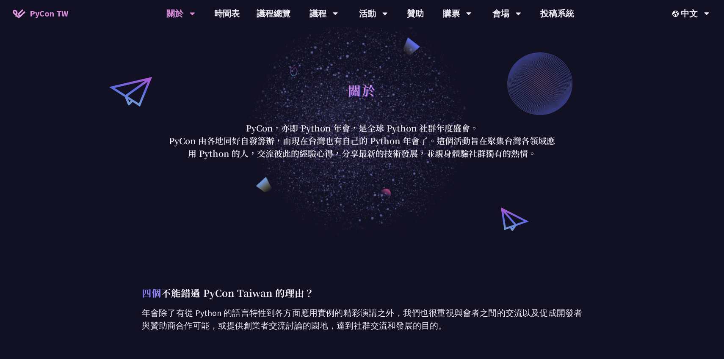 This screenshot has height=359, width=724. What do you see at coordinates (19, 14) in the screenshot?
I see `img: Home icon of PyCon TW 2025` at bounding box center [19, 14].